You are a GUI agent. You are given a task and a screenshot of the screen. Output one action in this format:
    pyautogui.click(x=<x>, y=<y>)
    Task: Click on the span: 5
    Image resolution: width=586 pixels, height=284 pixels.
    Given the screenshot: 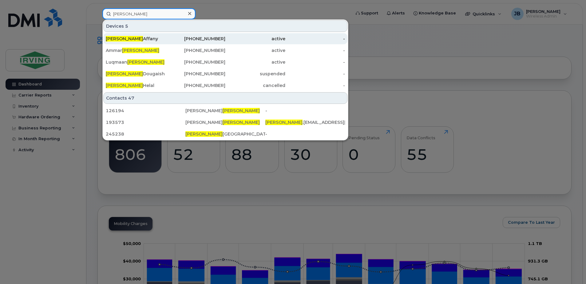 What is the action you would take?
    pyautogui.click(x=127, y=26)
    